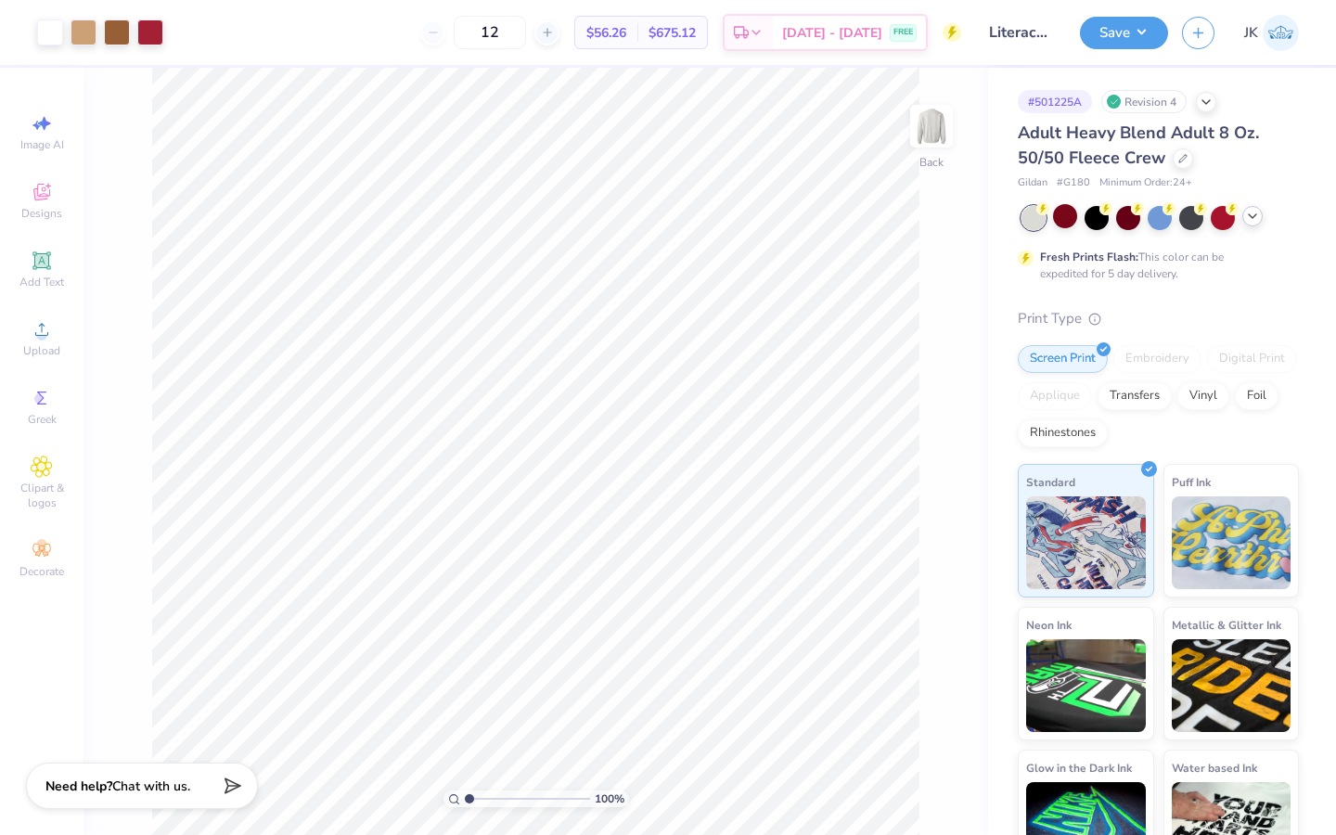  Describe the element at coordinates (1048, 624) in the screenshot. I see `span: Neon Ink` at that location.